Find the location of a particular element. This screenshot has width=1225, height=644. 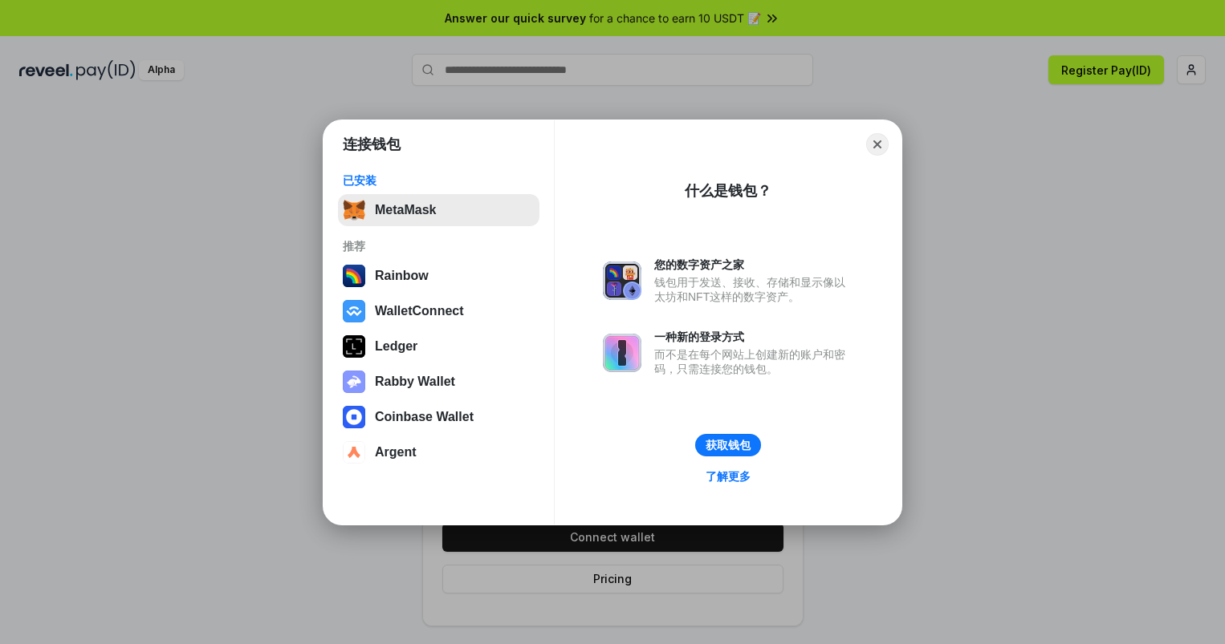

div: Rabby Wallet is located at coordinates (415, 382).